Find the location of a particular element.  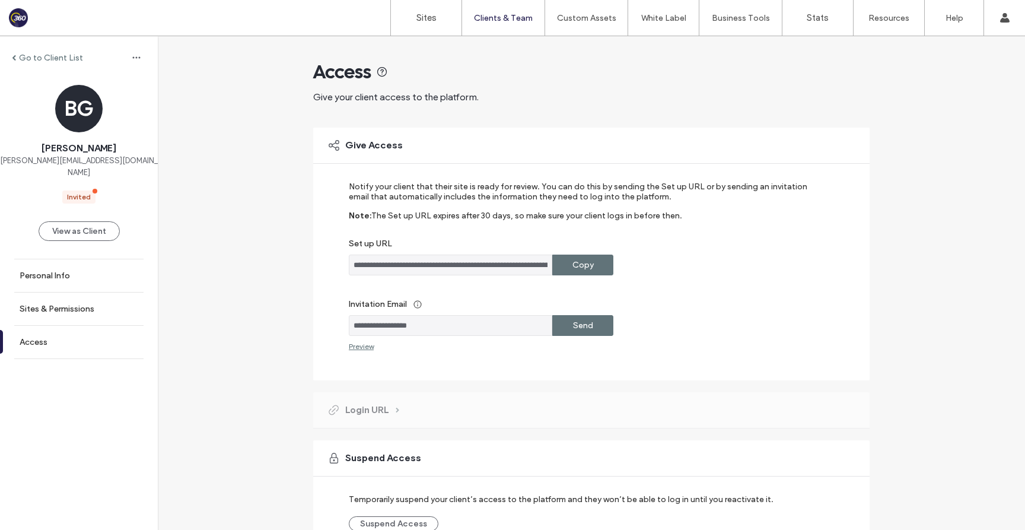

label: Notify your client that their site is ready for review. You can do this by sending the Set up URL... is located at coordinates (583, 196).